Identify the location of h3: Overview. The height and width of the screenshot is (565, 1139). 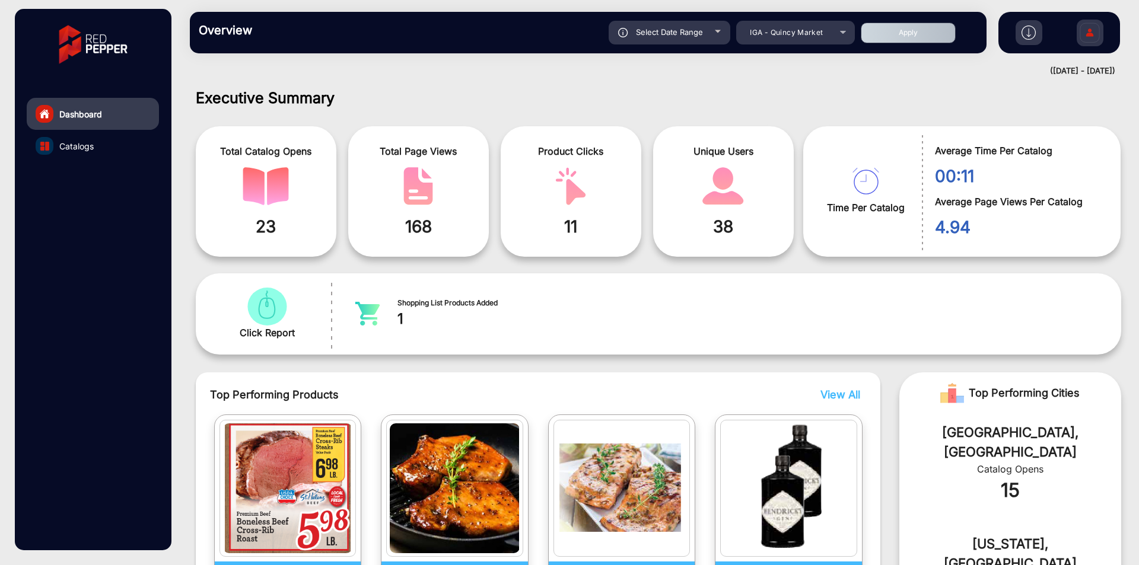
(282, 30).